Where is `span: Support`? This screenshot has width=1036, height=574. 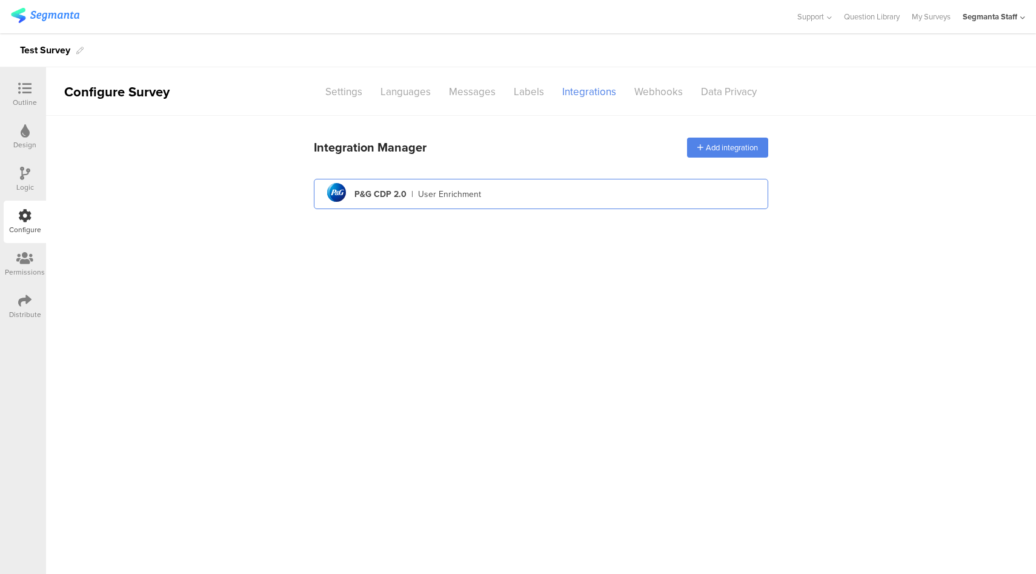
span: Support is located at coordinates (810, 16).